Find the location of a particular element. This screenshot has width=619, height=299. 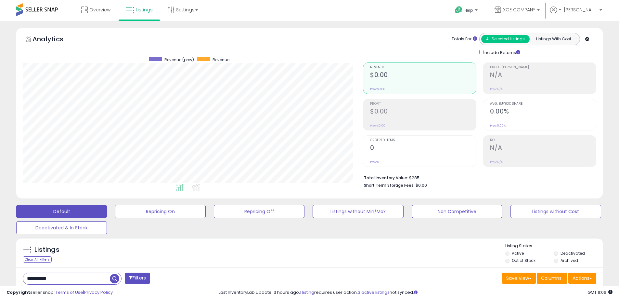

button: Listings without Min/Max is located at coordinates (358, 211).